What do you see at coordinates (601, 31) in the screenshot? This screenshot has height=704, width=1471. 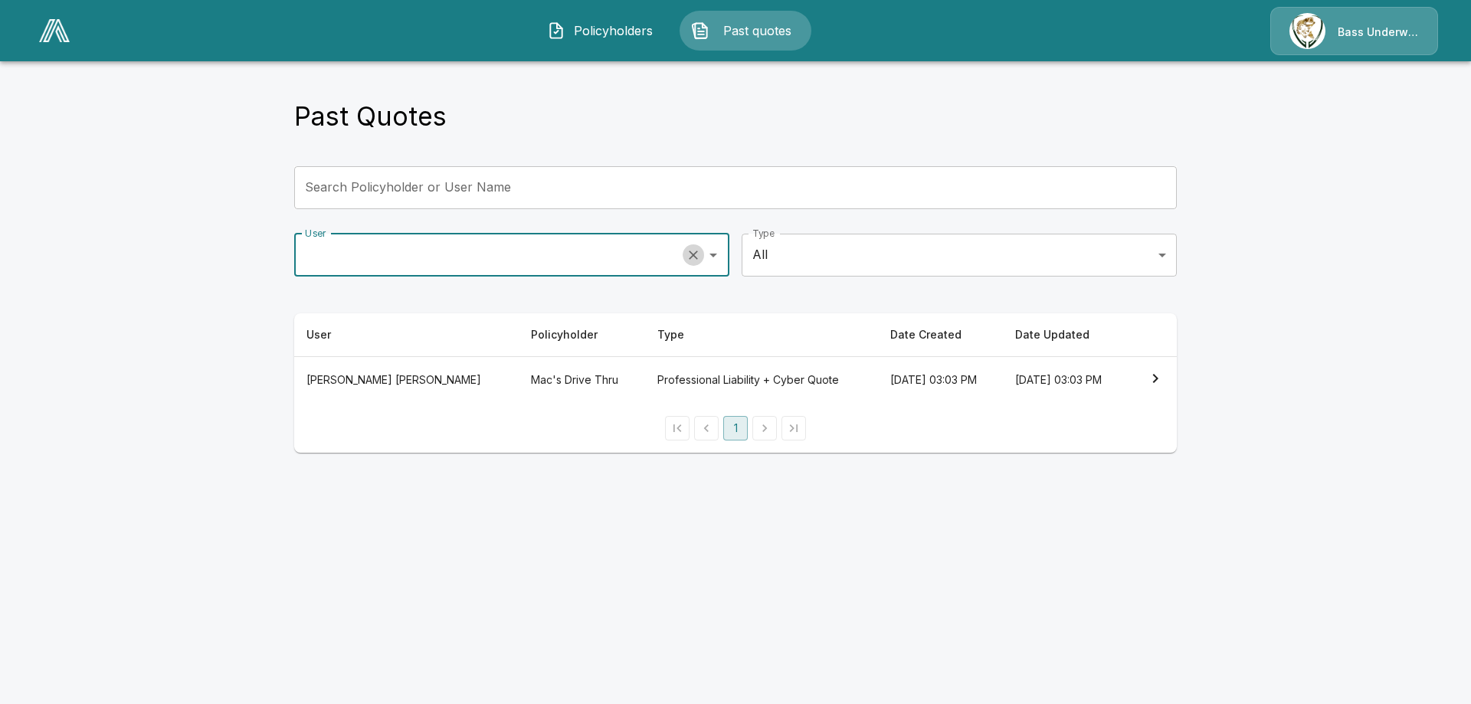 I see `button: Policyholders IconPolicyholders` at bounding box center [601, 31].